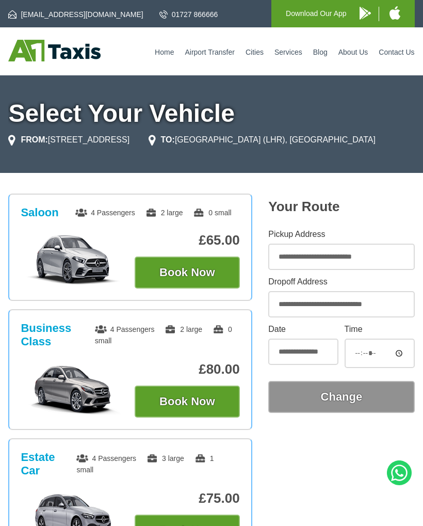 This screenshot has height=526, width=423. Describe the element at coordinates (254, 52) in the screenshot. I see `a: Cities` at that location.